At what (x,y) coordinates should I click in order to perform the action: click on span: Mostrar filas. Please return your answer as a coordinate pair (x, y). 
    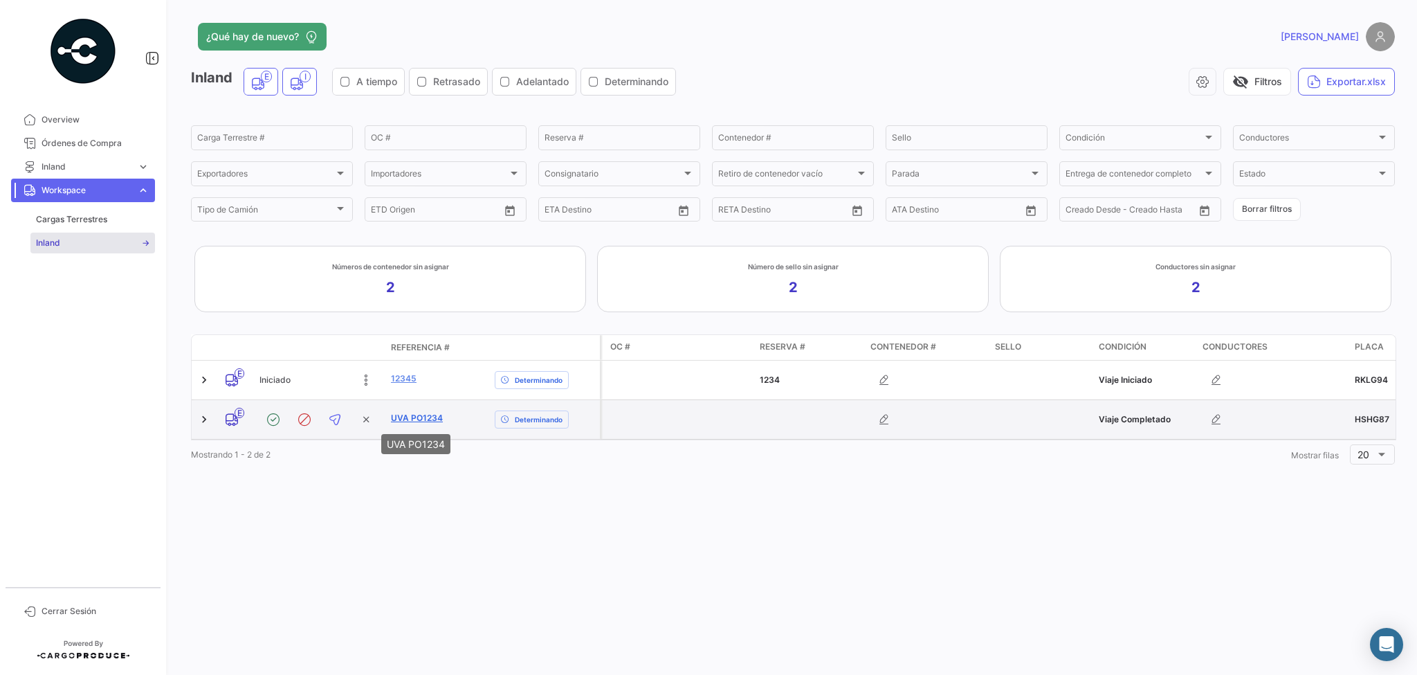
    Looking at the image, I should click on (1315, 455).